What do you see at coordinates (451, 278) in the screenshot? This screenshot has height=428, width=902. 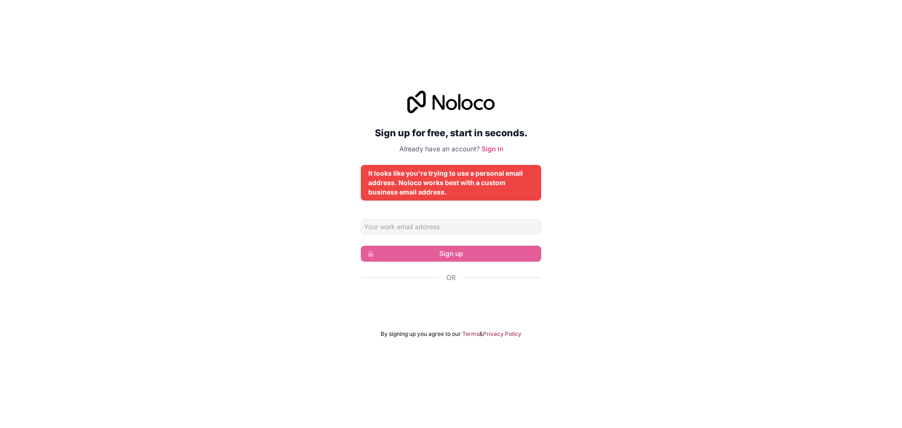 I see `span: Or` at bounding box center [451, 278].